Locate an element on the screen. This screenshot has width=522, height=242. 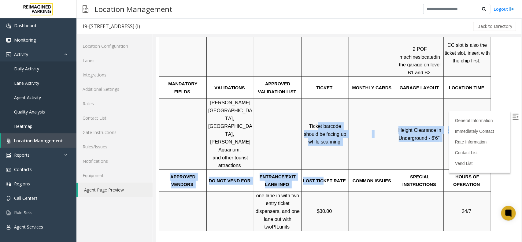
h3: Location Management is located at coordinates (133, 9).